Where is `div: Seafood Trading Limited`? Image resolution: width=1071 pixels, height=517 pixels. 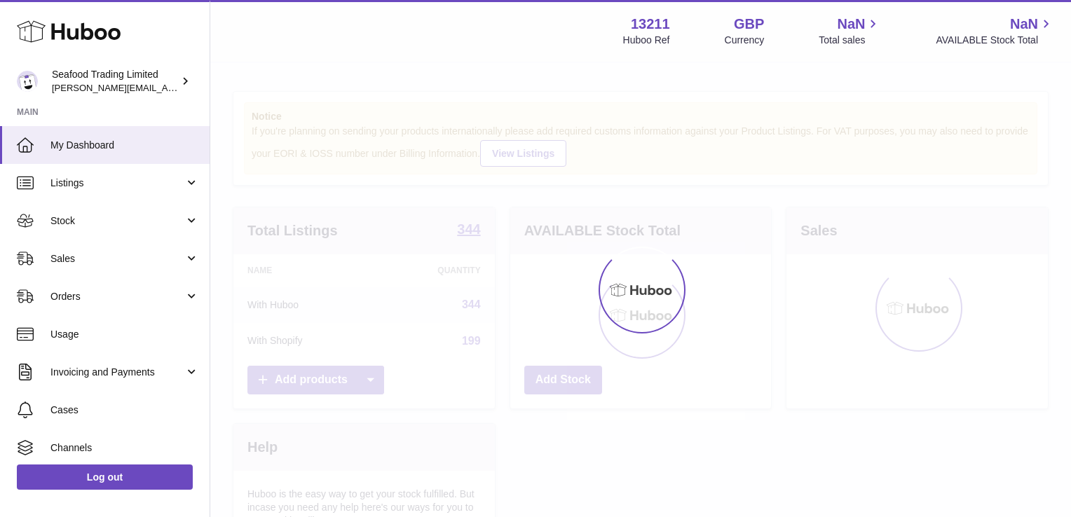
div: Seafood Trading Limited is located at coordinates (115, 81).